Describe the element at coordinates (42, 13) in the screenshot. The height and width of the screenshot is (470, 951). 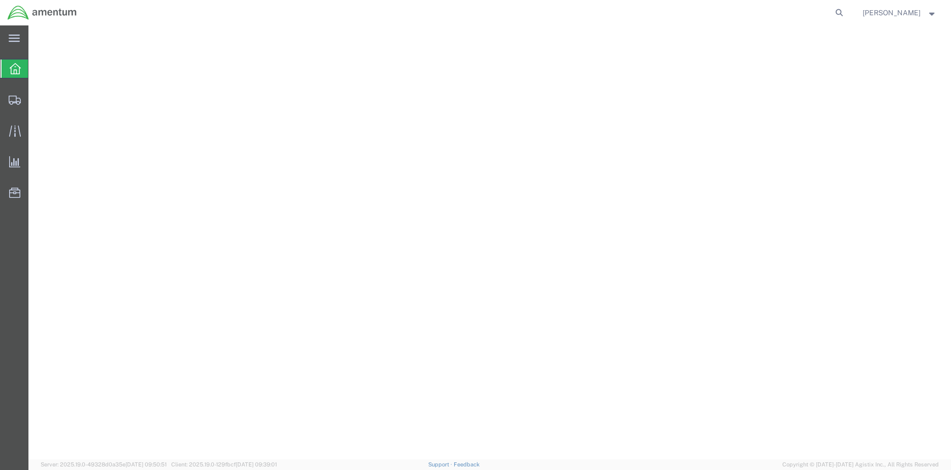
I see `img: logo` at that location.